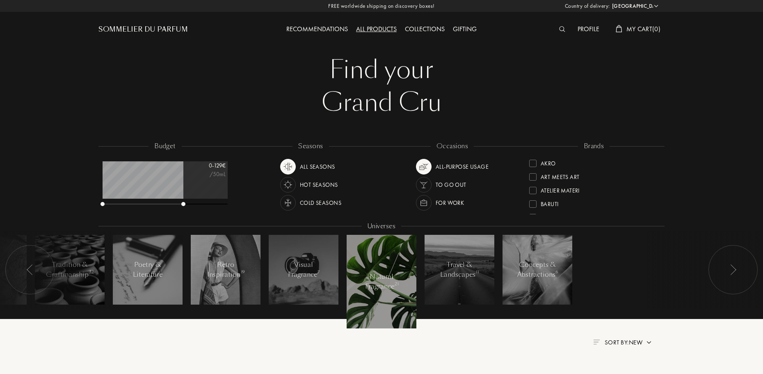 The height and width of the screenshot is (374, 763). Describe the element at coordinates (317, 29) in the screenshot. I see `a: Recommendations` at that location.